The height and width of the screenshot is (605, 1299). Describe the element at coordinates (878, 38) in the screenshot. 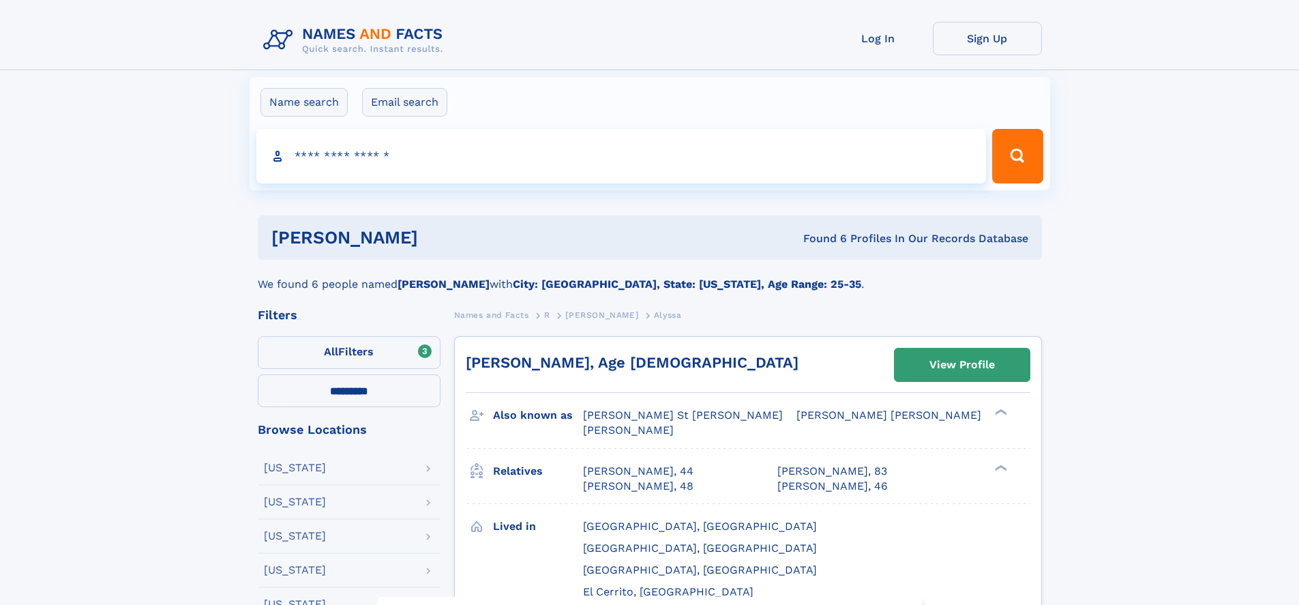

I see `a: Log In` at that location.